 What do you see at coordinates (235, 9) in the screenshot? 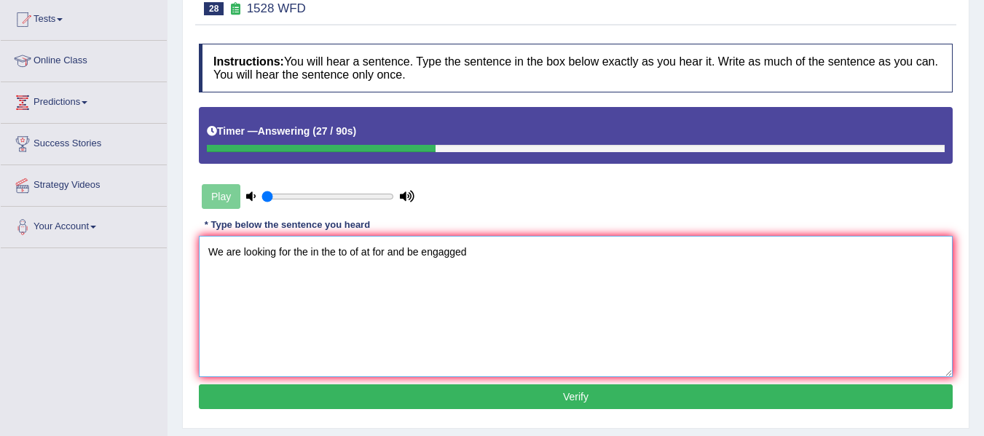
I see `small: Exam occurring question` at bounding box center [235, 9].